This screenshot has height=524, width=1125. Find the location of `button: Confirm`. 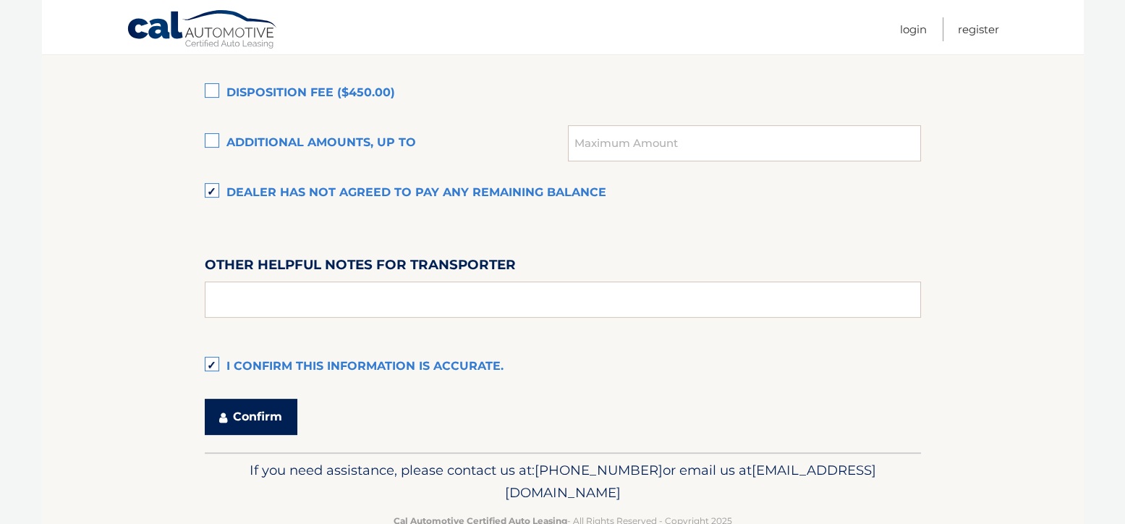

button: Confirm is located at coordinates (251, 417).